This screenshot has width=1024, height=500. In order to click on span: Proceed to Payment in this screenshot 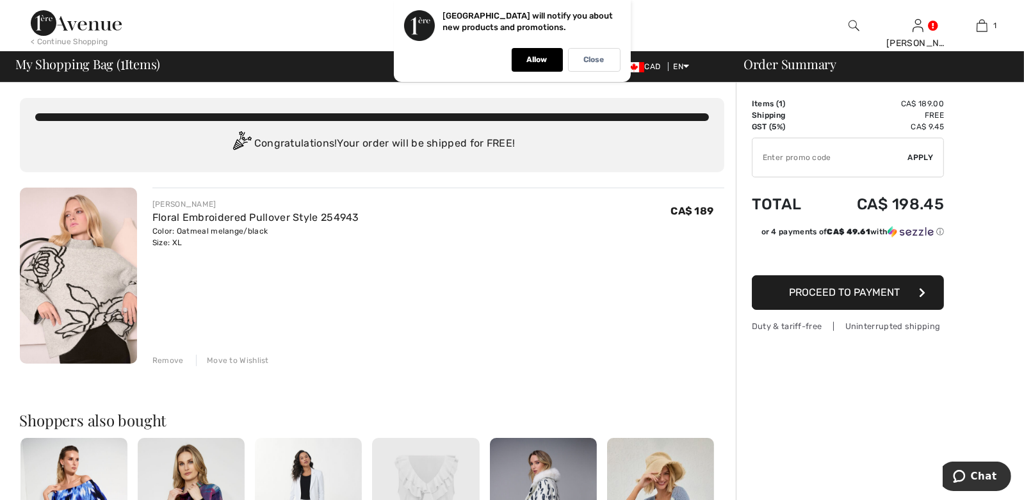, I will do `click(845, 292)`.